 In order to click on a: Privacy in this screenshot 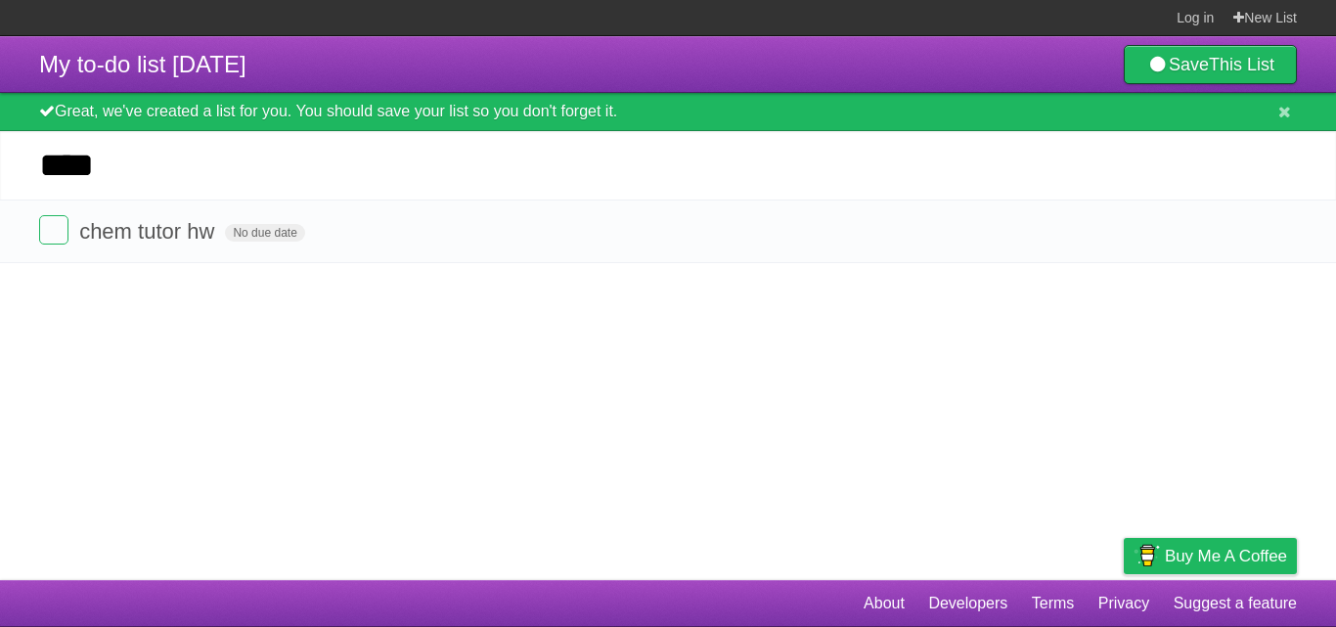, I will do `click(1123, 603)`.